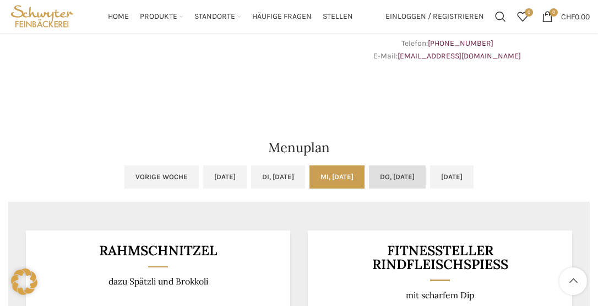  Describe the element at coordinates (575, 16) in the screenshot. I see `bdi: 0.00` at that location.